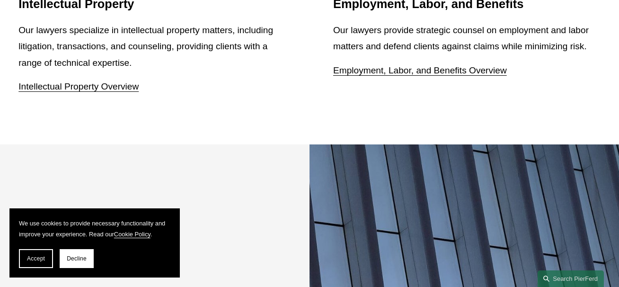 The image size is (619, 287). Describe the element at coordinates (467, 38) in the screenshot. I see `p: Our lawyers provide strategic counsel on employment and labor matters and defend clients against ...` at that location.